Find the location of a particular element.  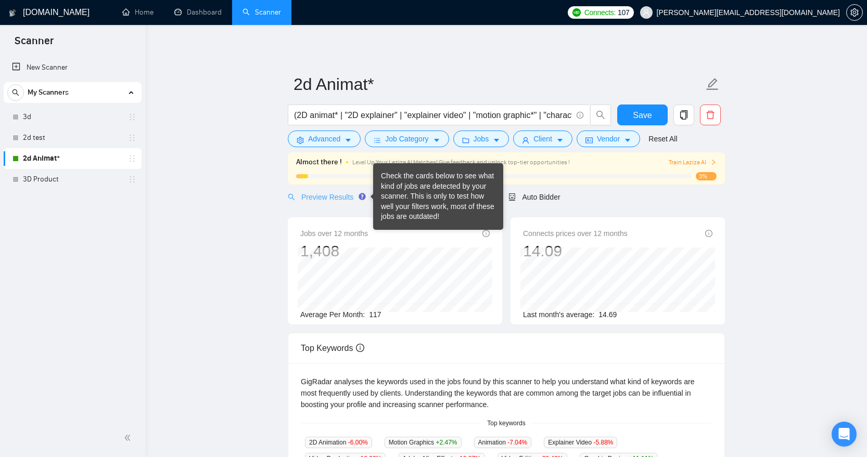

a: 3d is located at coordinates (72, 117).